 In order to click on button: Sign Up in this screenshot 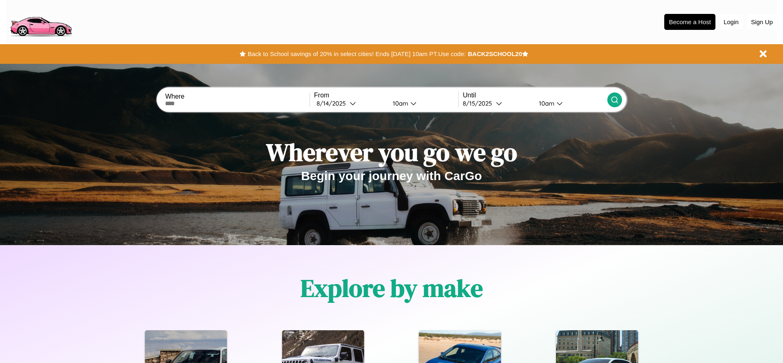, I will do `click(761, 22)`.